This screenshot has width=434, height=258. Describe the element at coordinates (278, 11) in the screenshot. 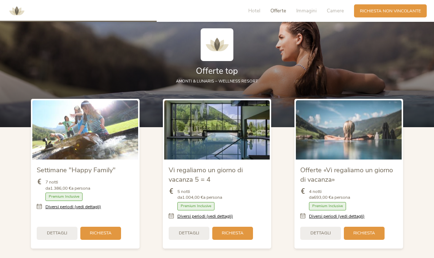

I see `span: Offerte` at that location.